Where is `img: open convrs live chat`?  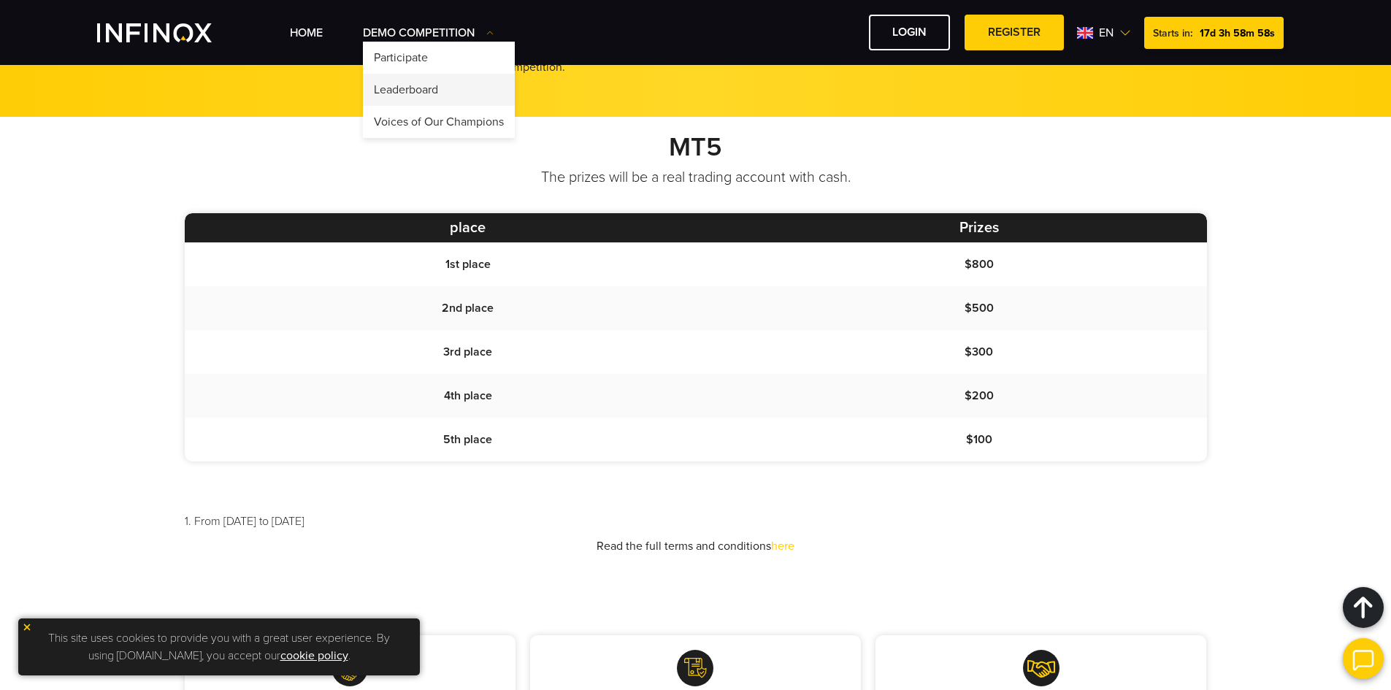
img: open convrs live chat is located at coordinates (1364, 659).